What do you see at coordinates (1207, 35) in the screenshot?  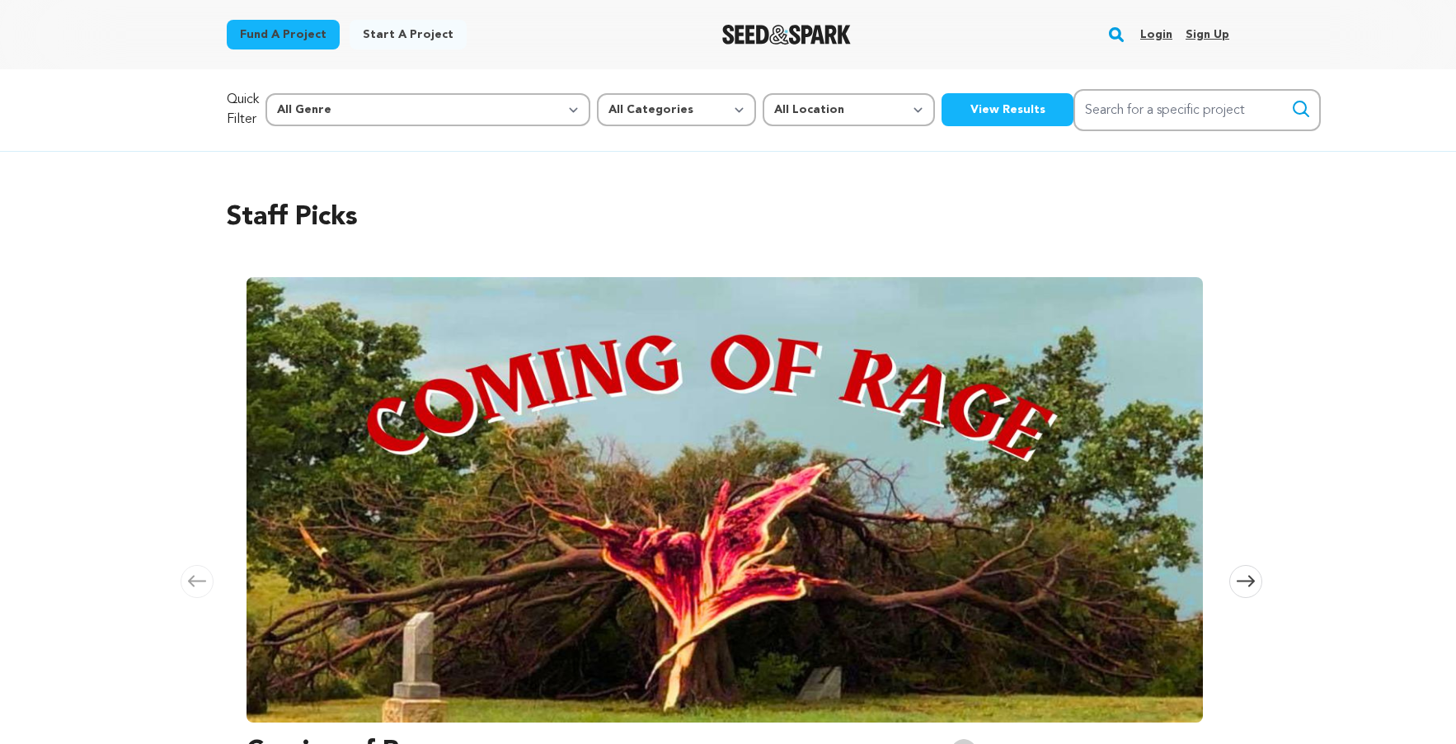 I see `a: Sign up` at bounding box center [1207, 35].